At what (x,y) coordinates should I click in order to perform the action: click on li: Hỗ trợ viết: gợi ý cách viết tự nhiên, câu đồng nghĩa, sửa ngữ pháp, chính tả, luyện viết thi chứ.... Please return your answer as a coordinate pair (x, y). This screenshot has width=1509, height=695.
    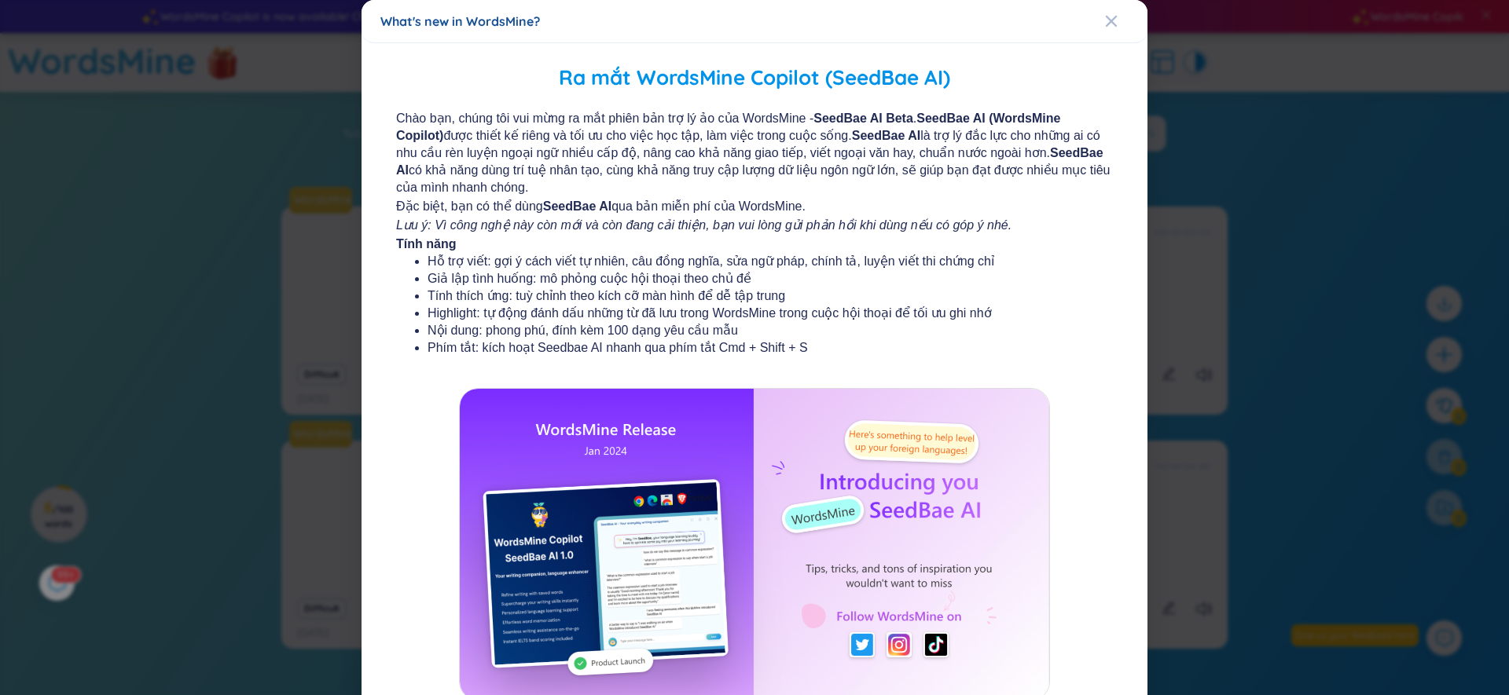
    Looking at the image, I should click on (754, 262).